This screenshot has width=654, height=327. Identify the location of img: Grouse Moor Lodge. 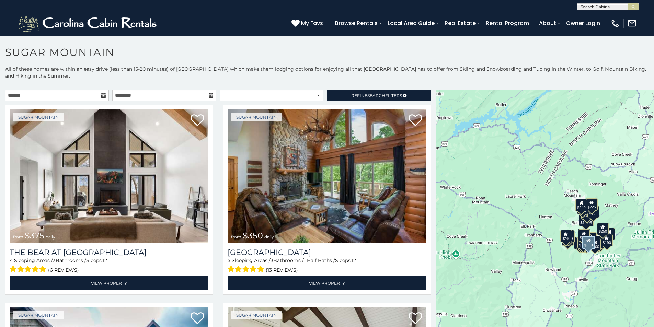
(327, 176).